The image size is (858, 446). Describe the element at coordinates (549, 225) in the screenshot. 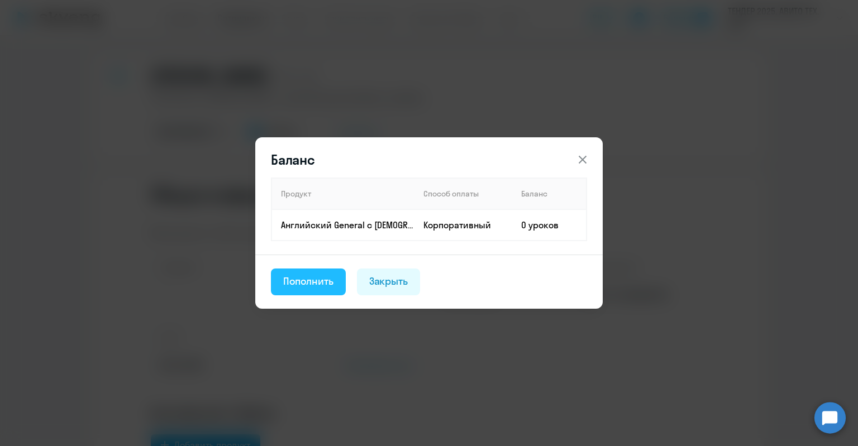

I see `td: 0 уроков` at that location.